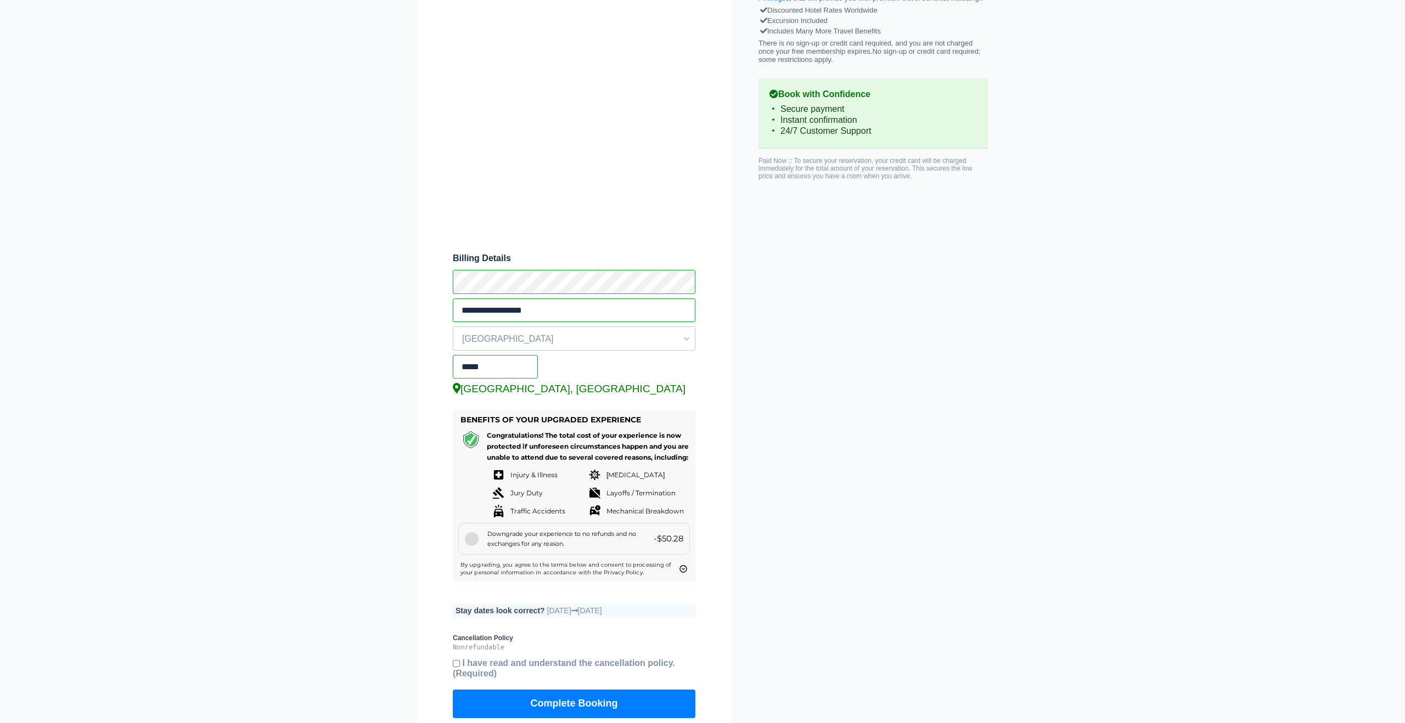  Describe the element at coordinates (869, 55) in the screenshot. I see `span: No sign-up or credit card required; some restrictions apply.` at that location.